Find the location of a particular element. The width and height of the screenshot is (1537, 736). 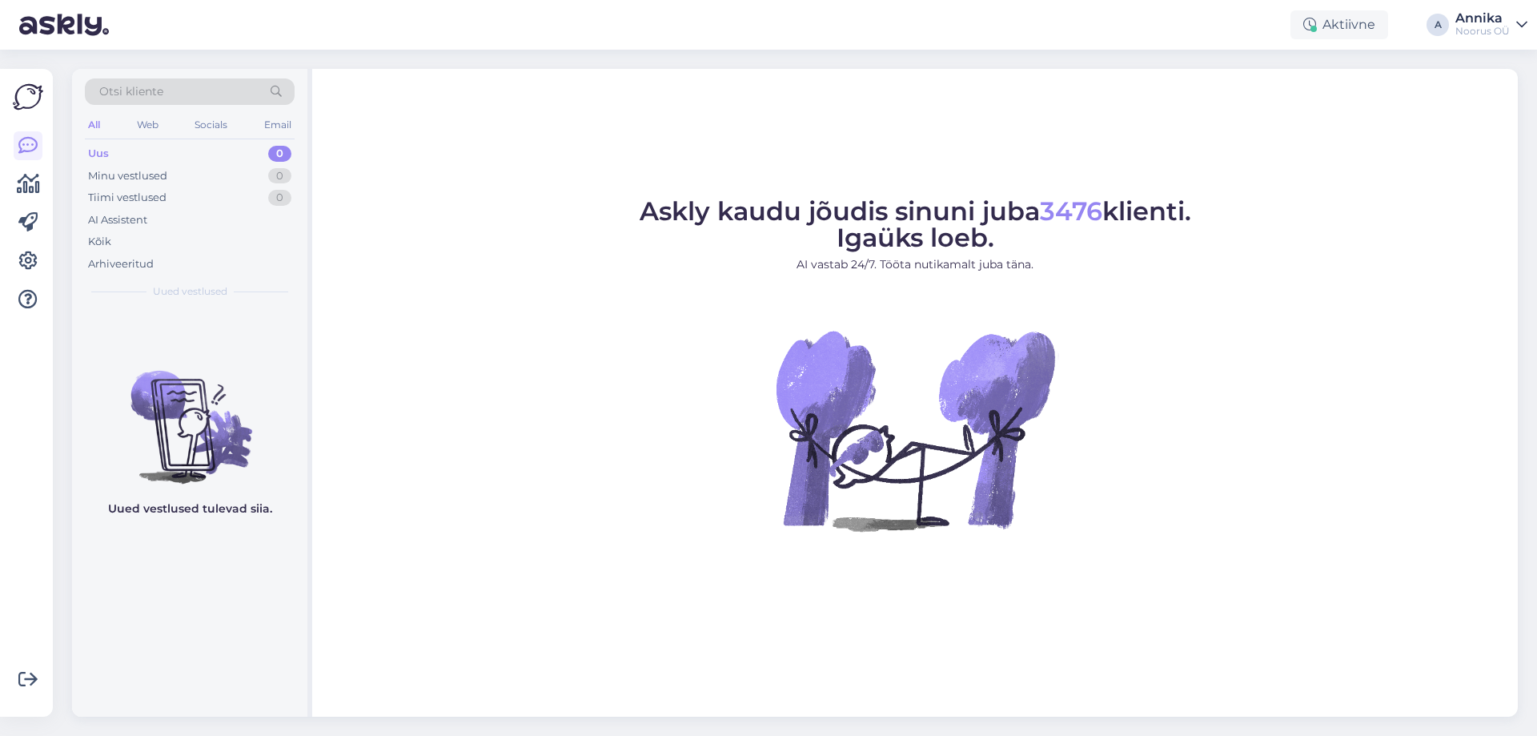

p: AI vastab 24/7. Tööta nutikamalt juba täna. is located at coordinates (915, 264).